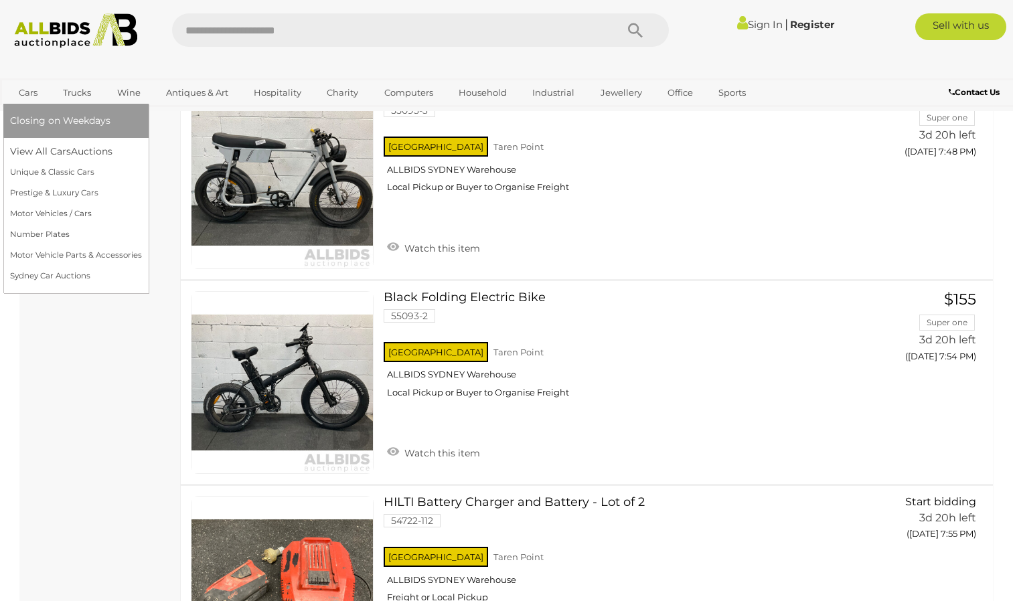  I want to click on a: Industrial, so click(553, 92).